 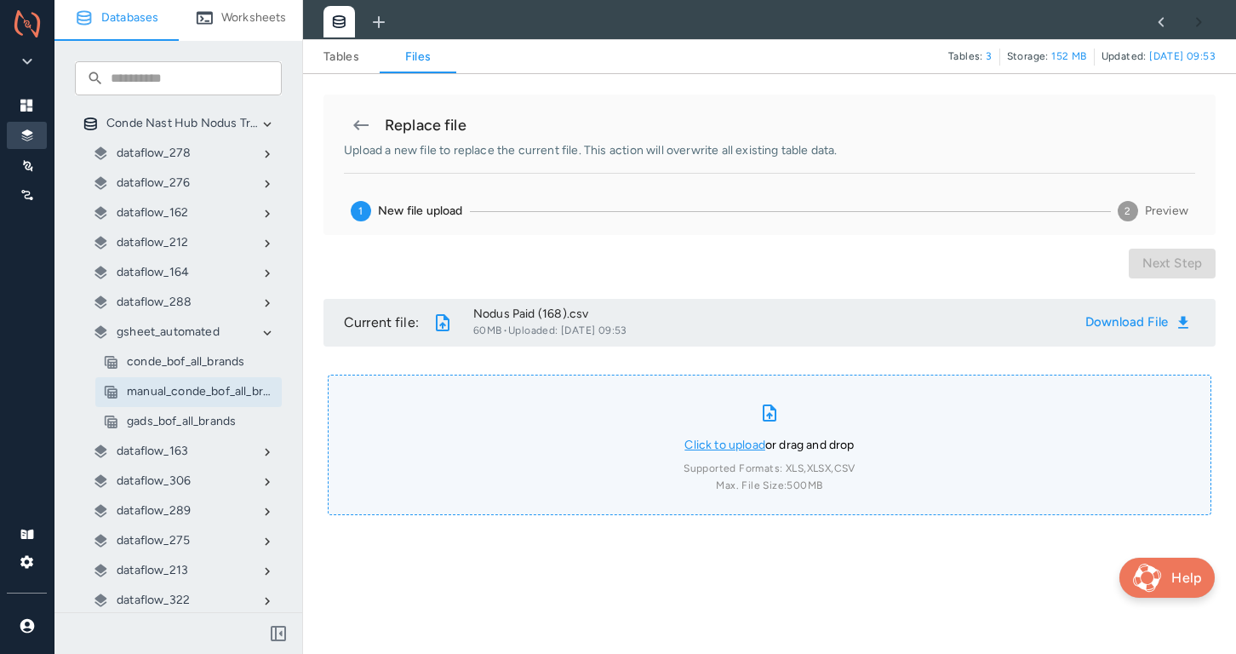 What do you see at coordinates (153, 183) in the screenshot?
I see `p: dataflow_276` at bounding box center [153, 183].